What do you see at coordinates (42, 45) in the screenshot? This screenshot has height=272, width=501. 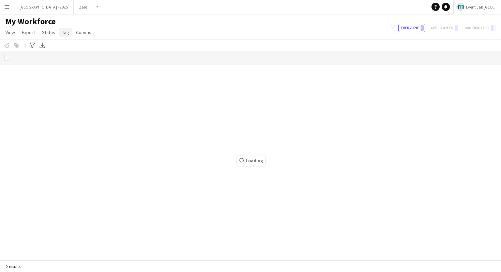 I see `app-action-btn: Export XLSX` at bounding box center [42, 45].